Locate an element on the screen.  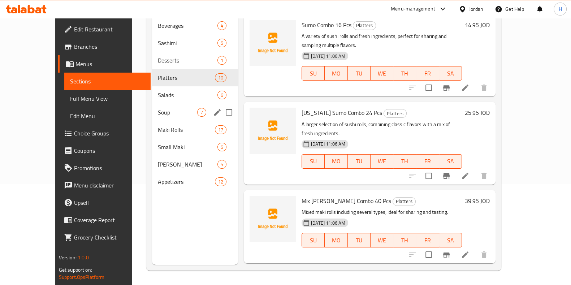
div: Beverages4 is located at coordinates (195, 26).